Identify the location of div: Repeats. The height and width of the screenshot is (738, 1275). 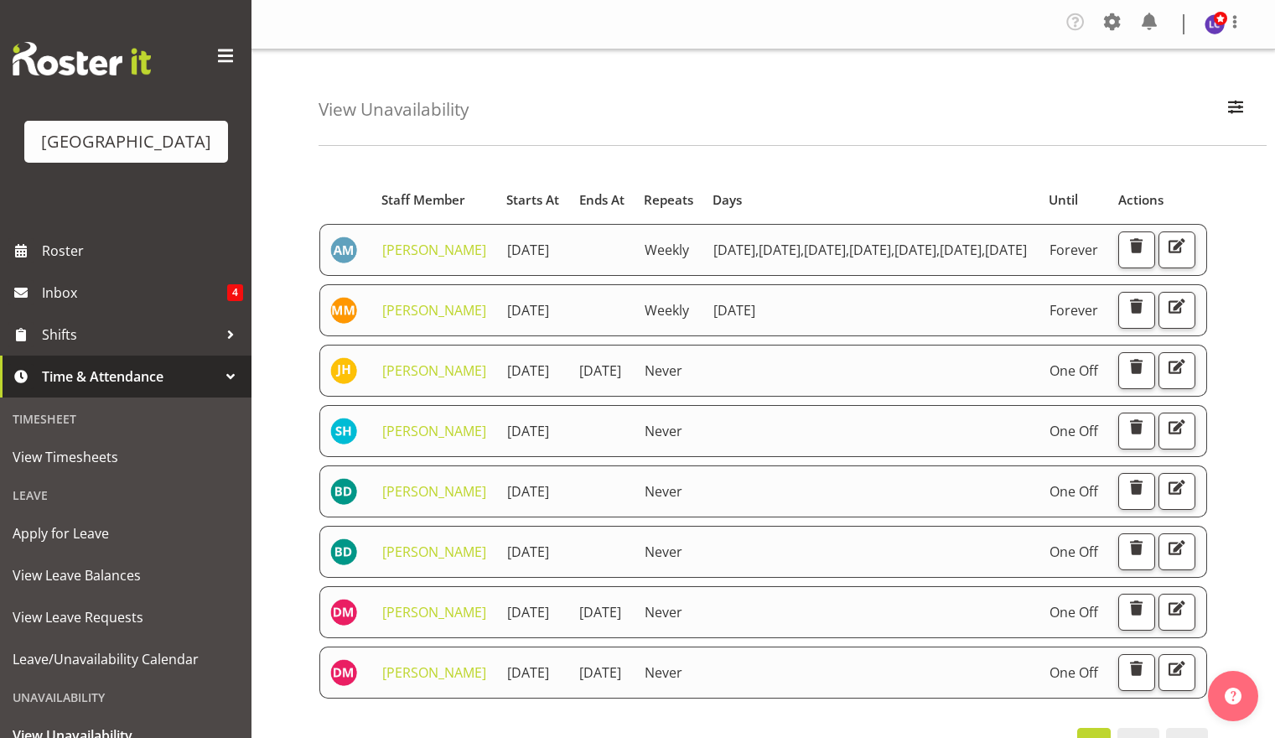
(669, 199).